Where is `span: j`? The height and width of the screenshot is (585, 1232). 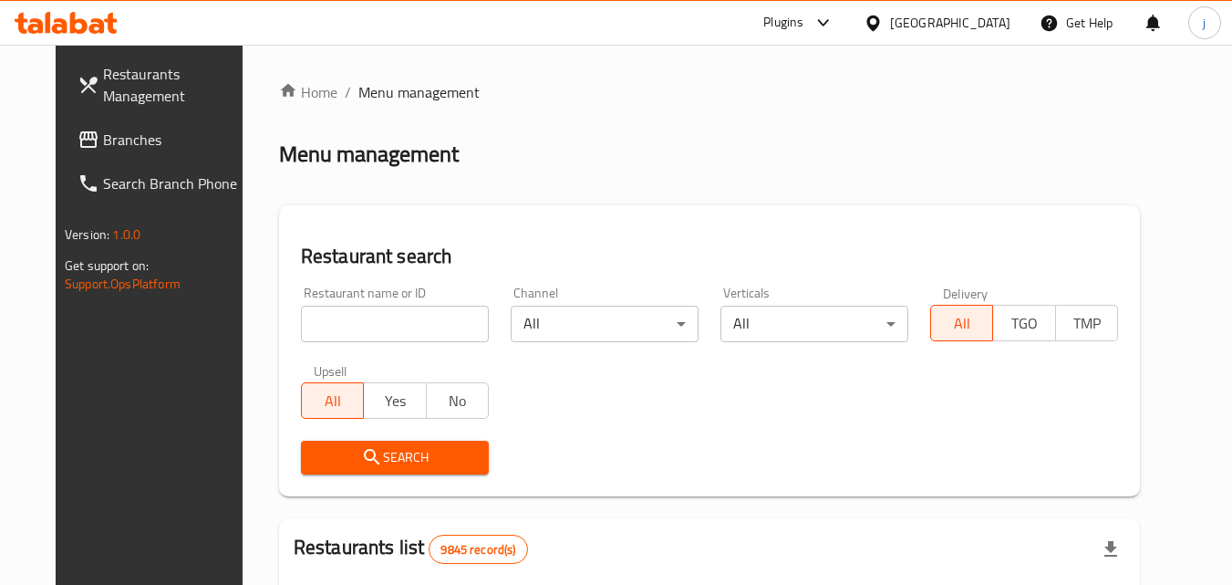
span: j is located at coordinates (1204, 23).